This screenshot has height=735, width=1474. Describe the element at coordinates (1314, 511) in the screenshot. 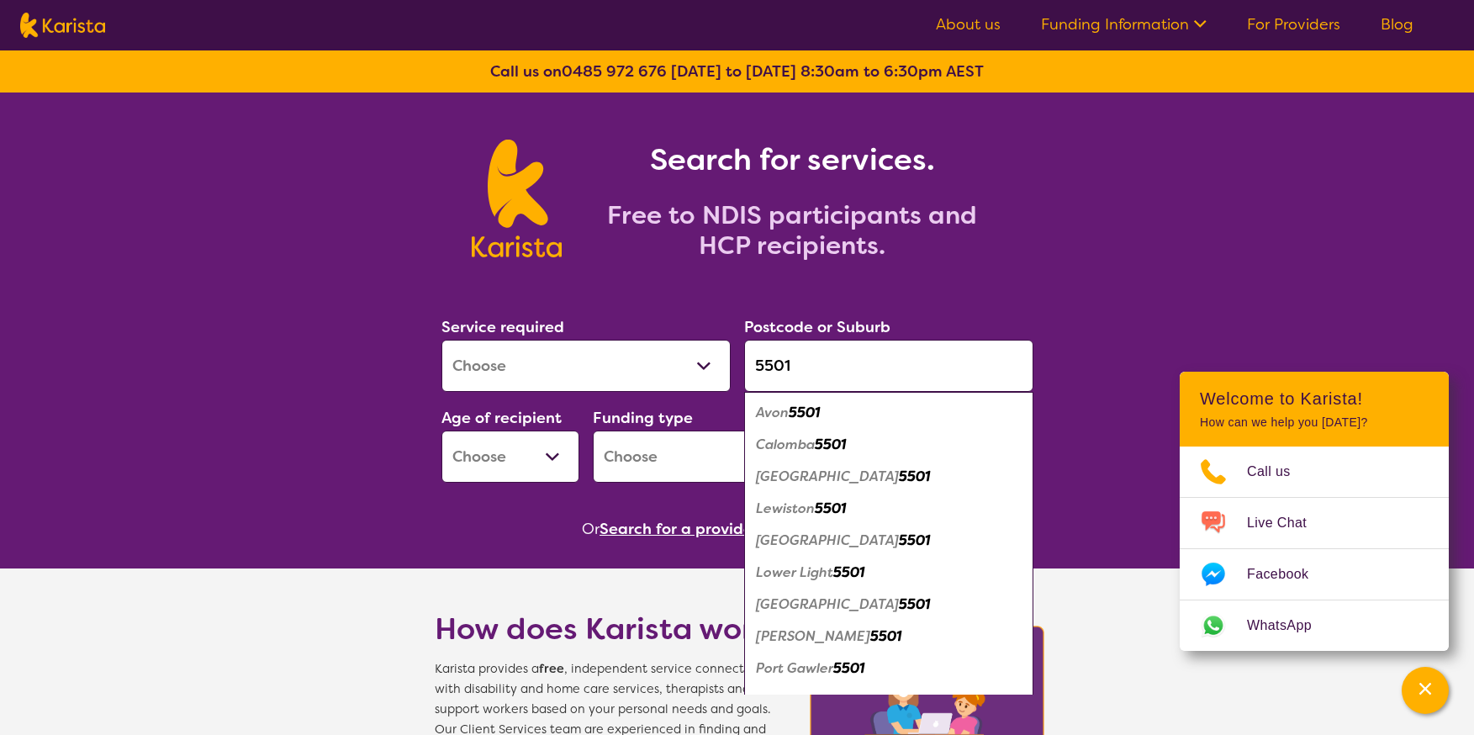

I see `div: Channel Menu` at that location.